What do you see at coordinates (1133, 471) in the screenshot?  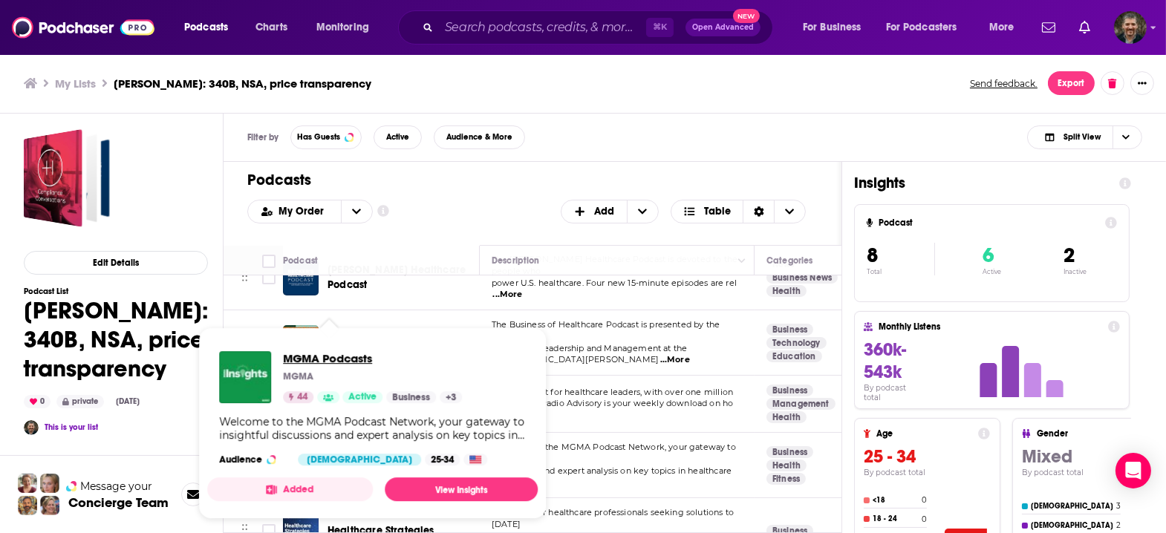 I see `div: Open Intercom Messenger` at bounding box center [1133, 471].